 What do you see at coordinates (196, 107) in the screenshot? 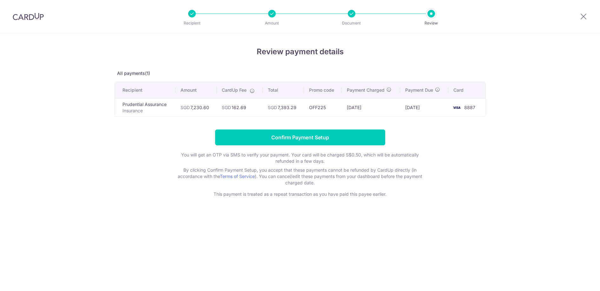
I see `td: 7,230.60` at bounding box center [196, 107].